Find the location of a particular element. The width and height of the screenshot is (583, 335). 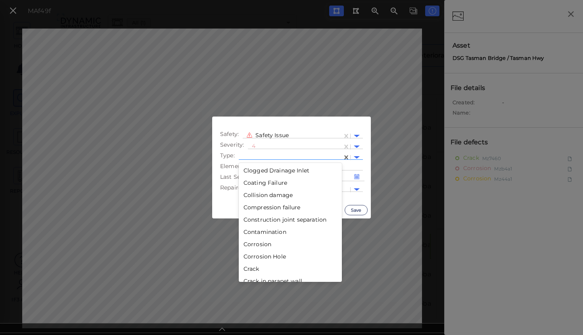

div: Corrosion Hole is located at coordinates (290, 256).